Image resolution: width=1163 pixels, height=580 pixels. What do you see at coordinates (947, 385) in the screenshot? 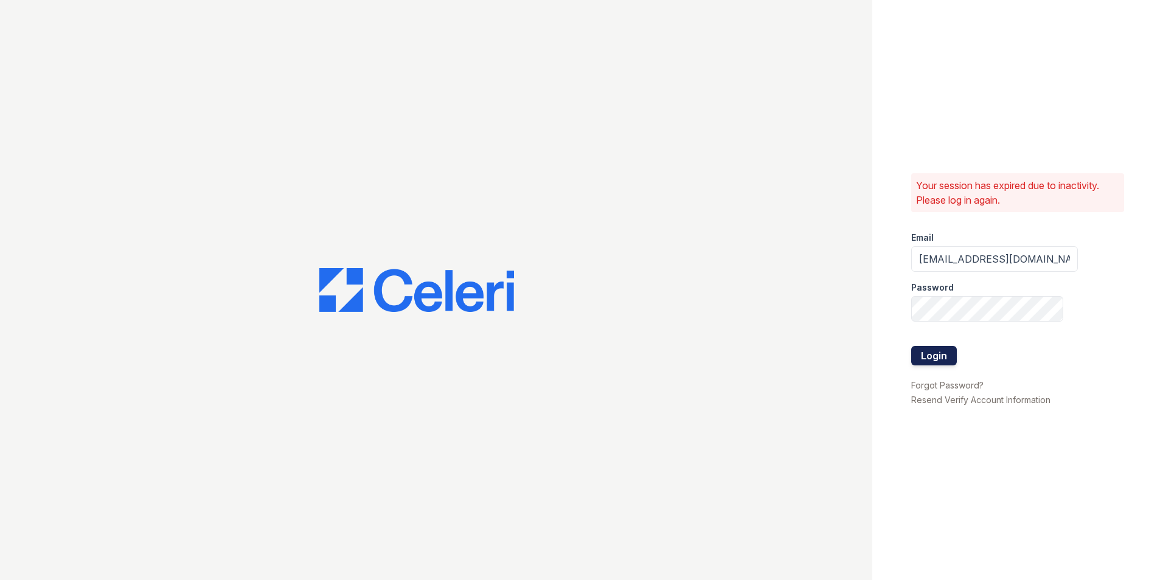
I see `a: Forgot Password?` at bounding box center [947, 385].